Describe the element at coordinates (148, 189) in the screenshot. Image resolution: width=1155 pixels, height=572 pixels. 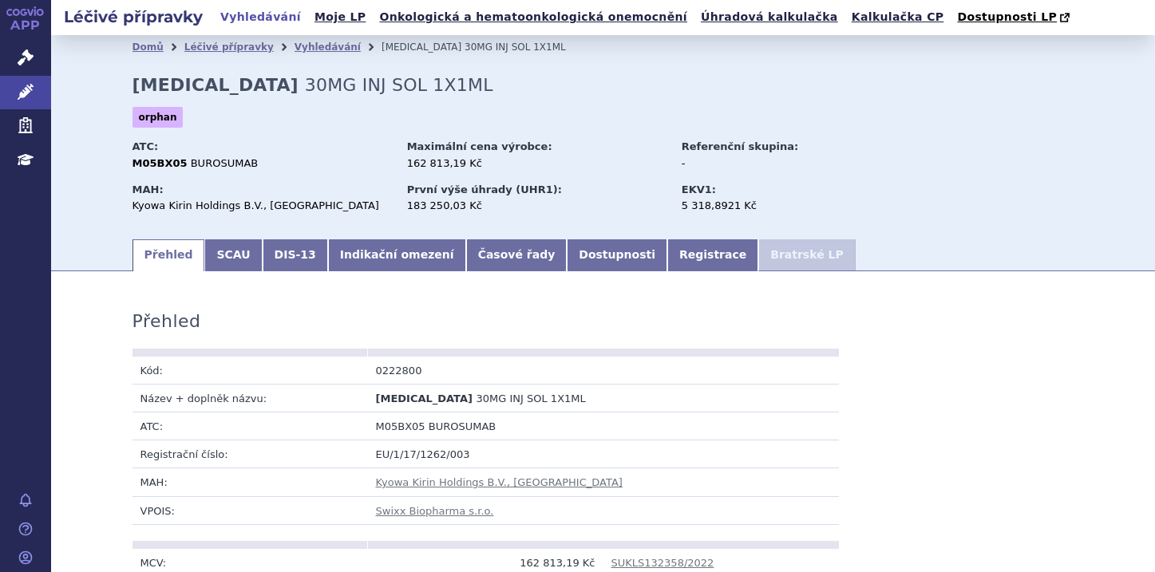
I see `strong: MAH:` at that location.